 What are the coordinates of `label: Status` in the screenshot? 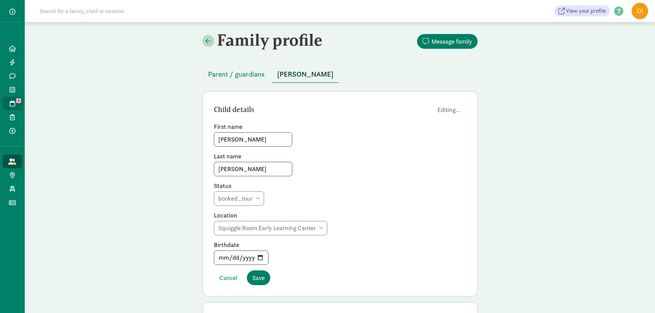 It's located at (340, 186).